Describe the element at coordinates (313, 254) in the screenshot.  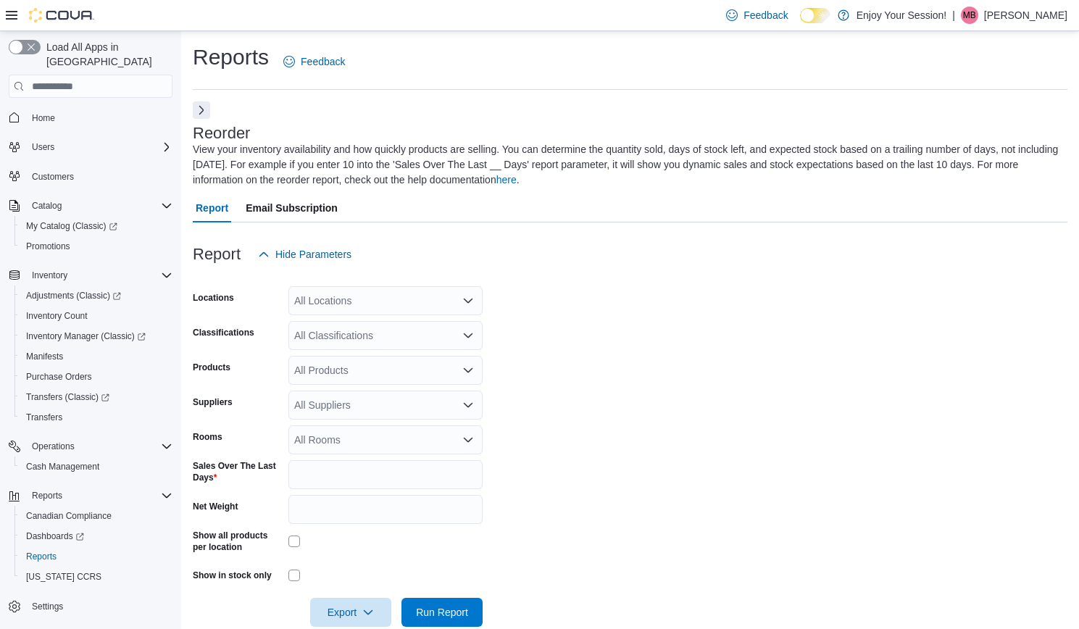
I see `span: Hide Parameters` at that location.